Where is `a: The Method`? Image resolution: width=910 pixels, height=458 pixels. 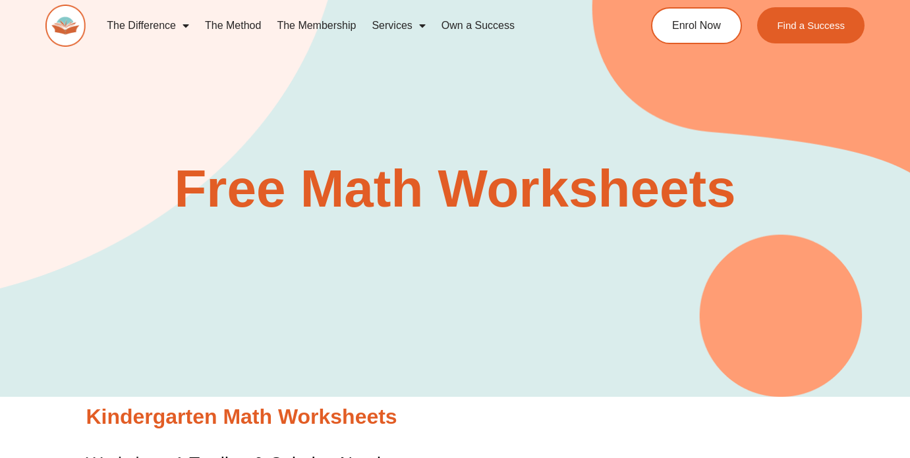
a: The Method is located at coordinates (232, 26).